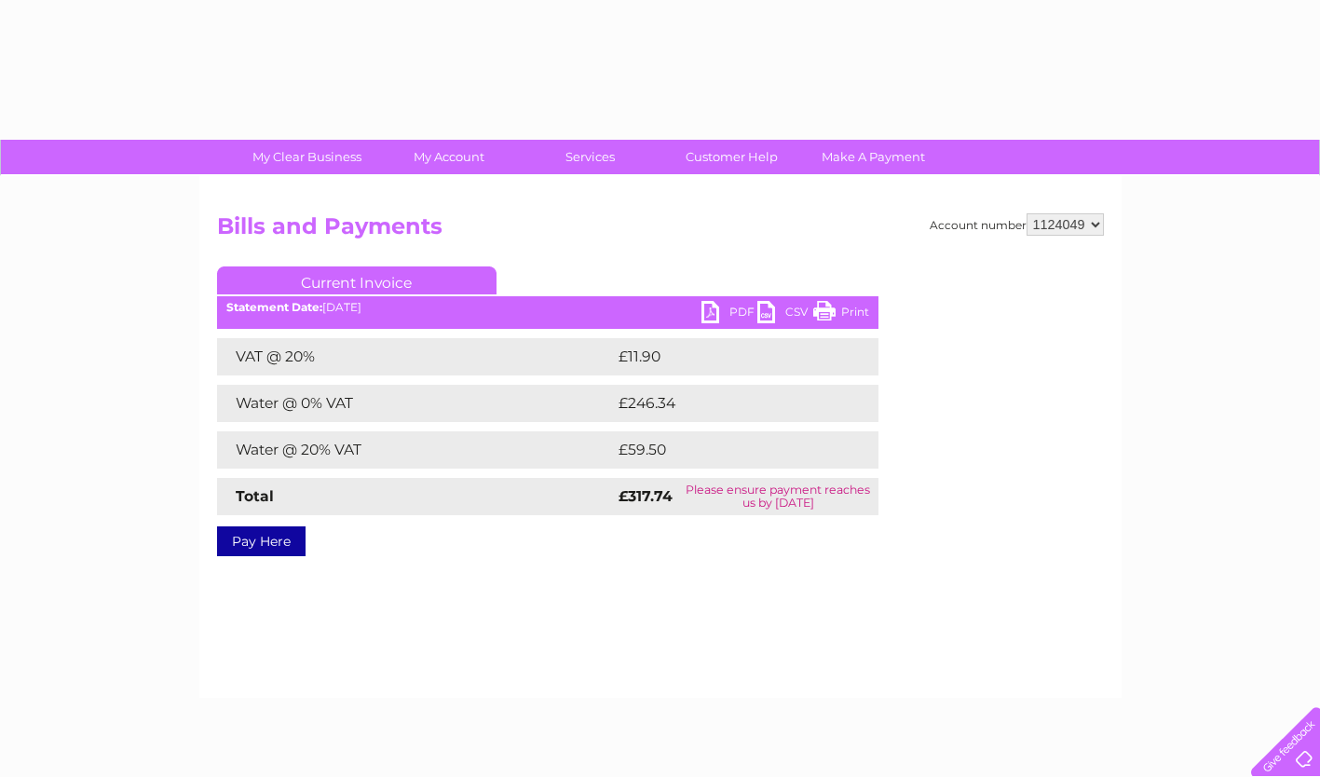 This screenshot has height=777, width=1320. Describe the element at coordinates (590, 157) in the screenshot. I see `a: Services` at that location.